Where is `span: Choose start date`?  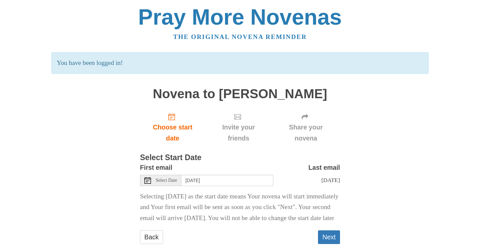 span: Choose start date is located at coordinates (173, 133).